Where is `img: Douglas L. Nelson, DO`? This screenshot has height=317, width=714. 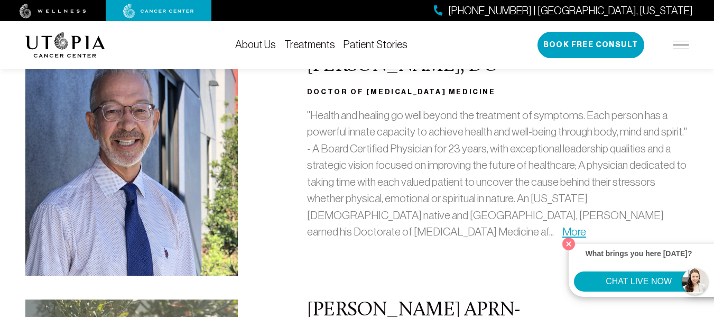
img: Douglas L. Nelson, DO is located at coordinates (132, 152).